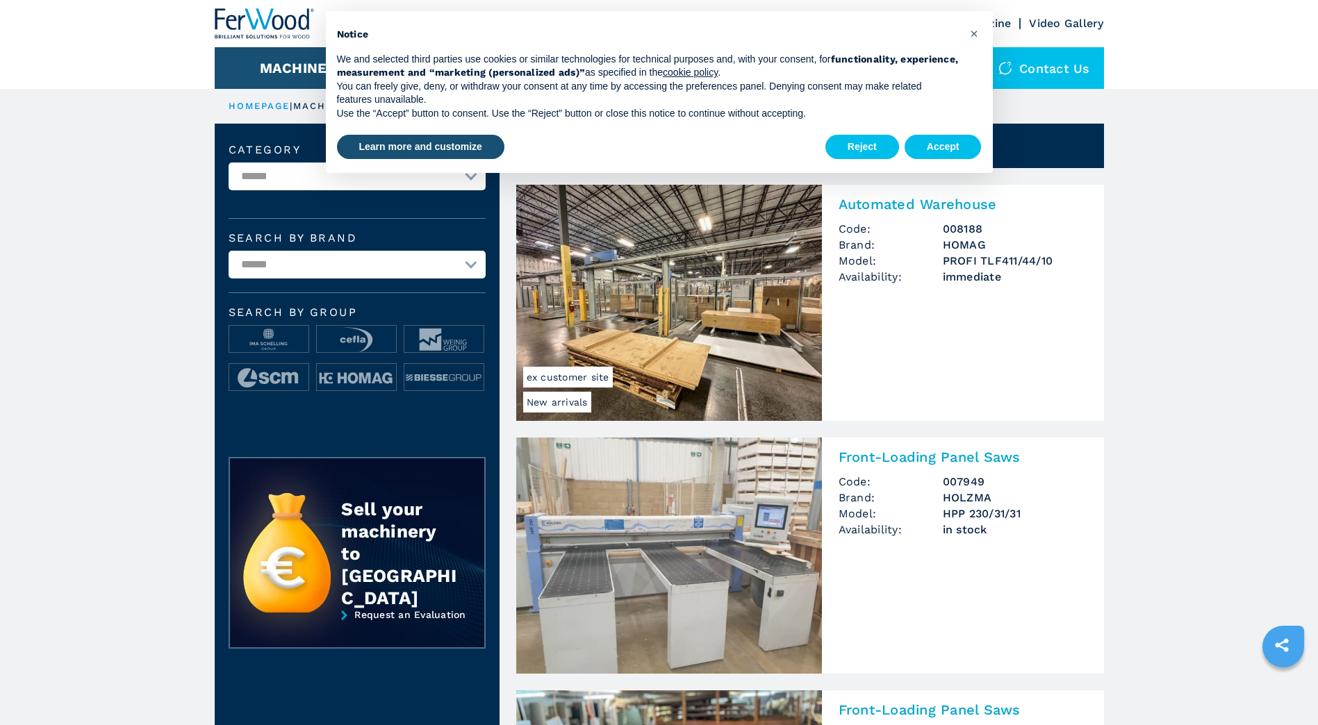 This screenshot has height=725, width=1318. Describe the element at coordinates (975, 33) in the screenshot. I see `button: Close this notice` at that location.